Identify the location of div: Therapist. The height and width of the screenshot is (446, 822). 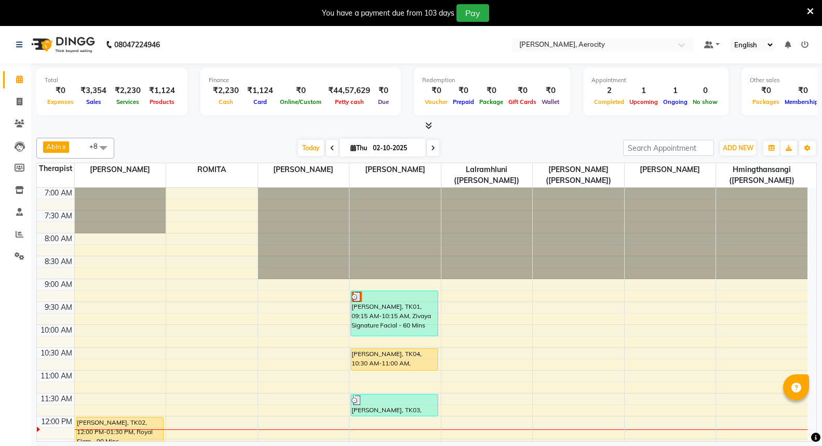
(56, 168).